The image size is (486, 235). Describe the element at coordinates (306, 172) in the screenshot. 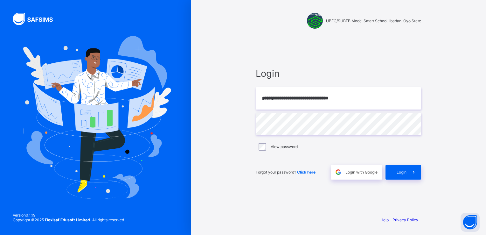

I see `a: Click here` at that location.